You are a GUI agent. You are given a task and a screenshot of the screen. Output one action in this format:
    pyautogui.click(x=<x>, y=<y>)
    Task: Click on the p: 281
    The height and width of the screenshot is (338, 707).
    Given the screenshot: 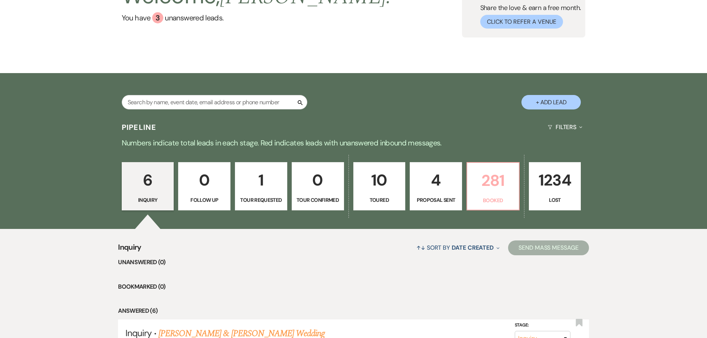 What is the action you would take?
    pyautogui.click(x=493, y=180)
    